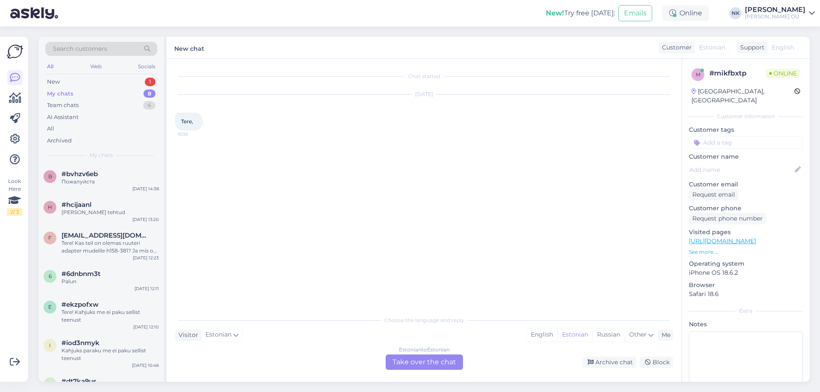 Image resolution: width=820 pixels, height=392 pixels. What do you see at coordinates (635, 13) in the screenshot?
I see `button: Emails` at bounding box center [635, 13].